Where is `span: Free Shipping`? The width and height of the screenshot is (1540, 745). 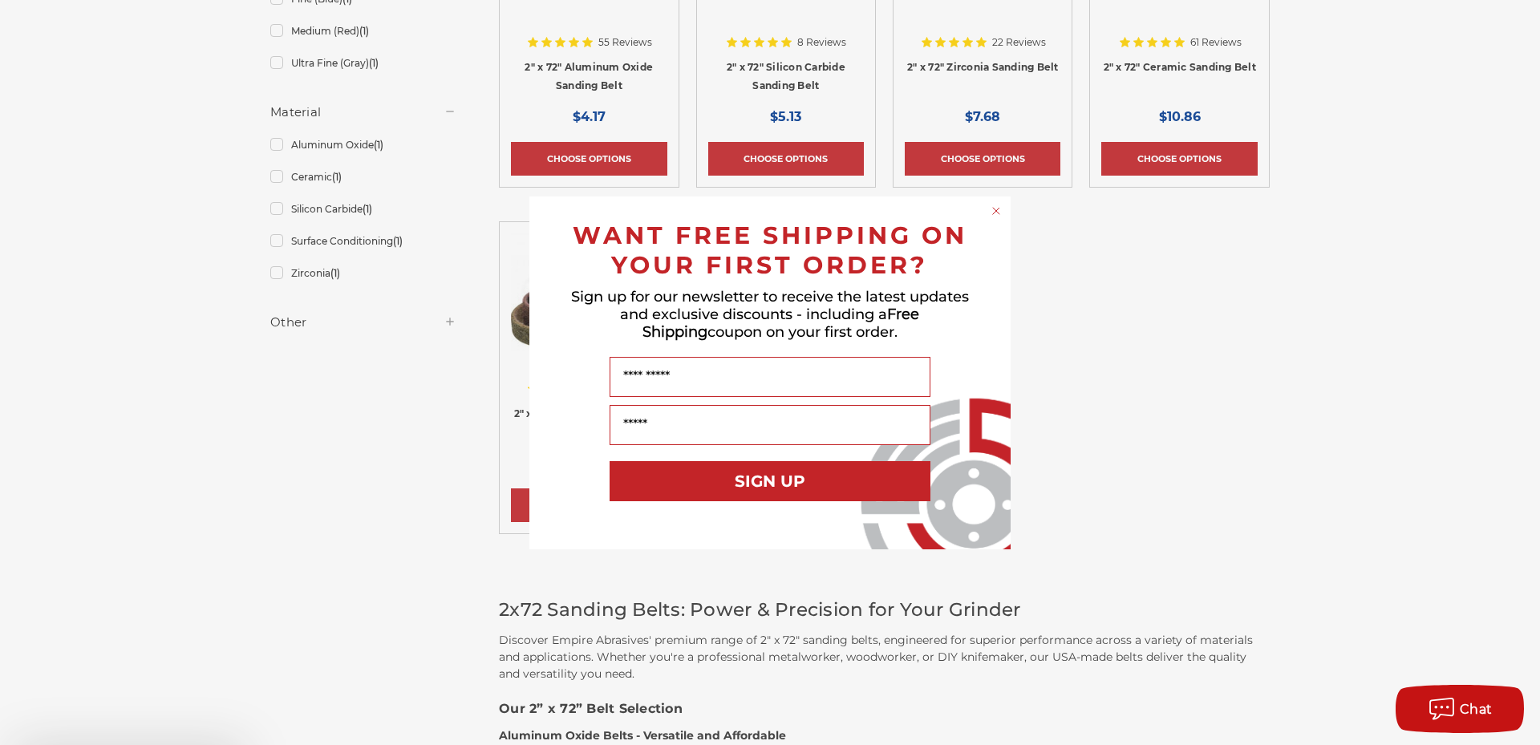 span: Free Shipping is located at coordinates (781, 323).